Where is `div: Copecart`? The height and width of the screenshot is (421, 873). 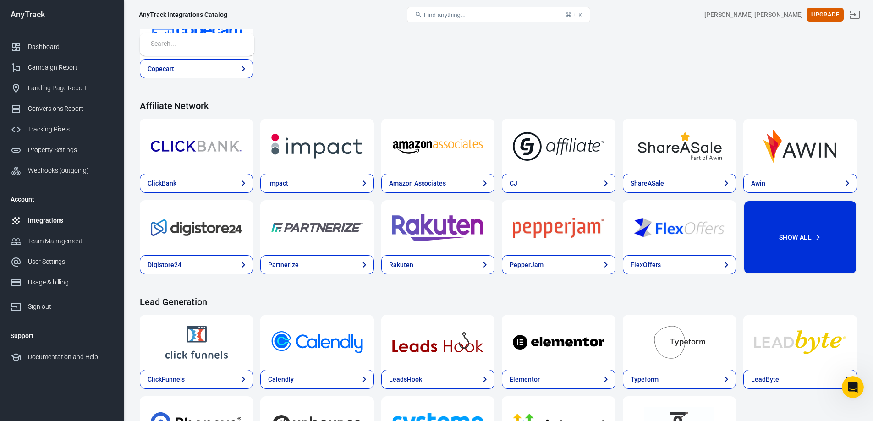
div: Copecart is located at coordinates (161, 69).